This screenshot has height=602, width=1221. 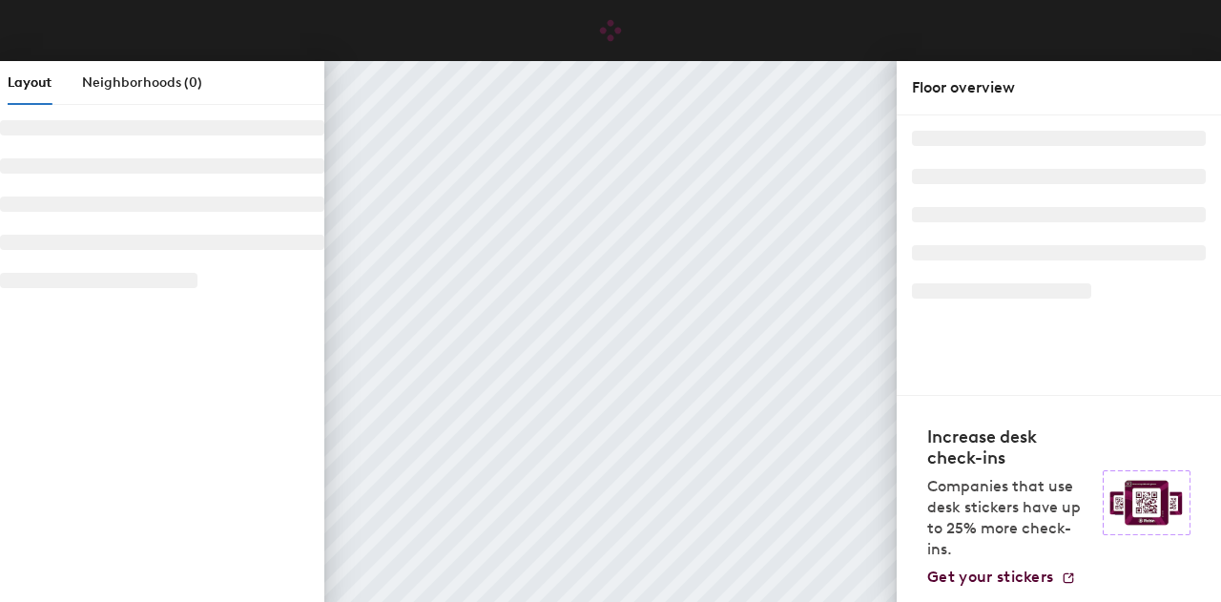 I want to click on span: Layout, so click(x=30, y=82).